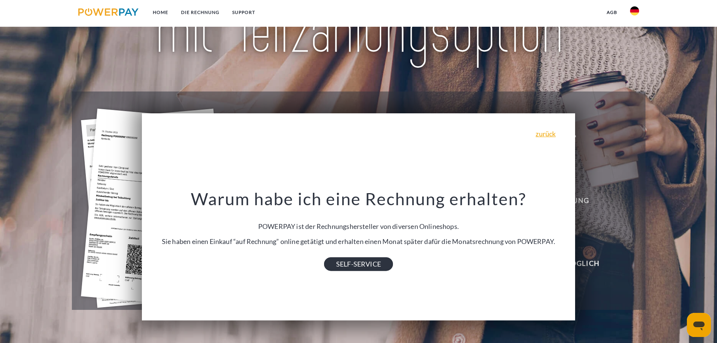  I want to click on a: SELF-SERVICE, so click(358, 264).